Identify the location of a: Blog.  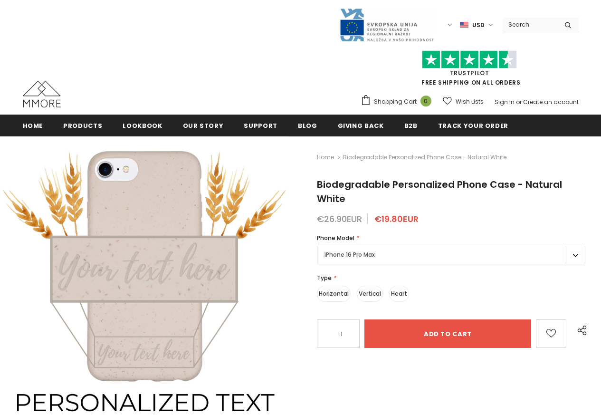
(307, 125).